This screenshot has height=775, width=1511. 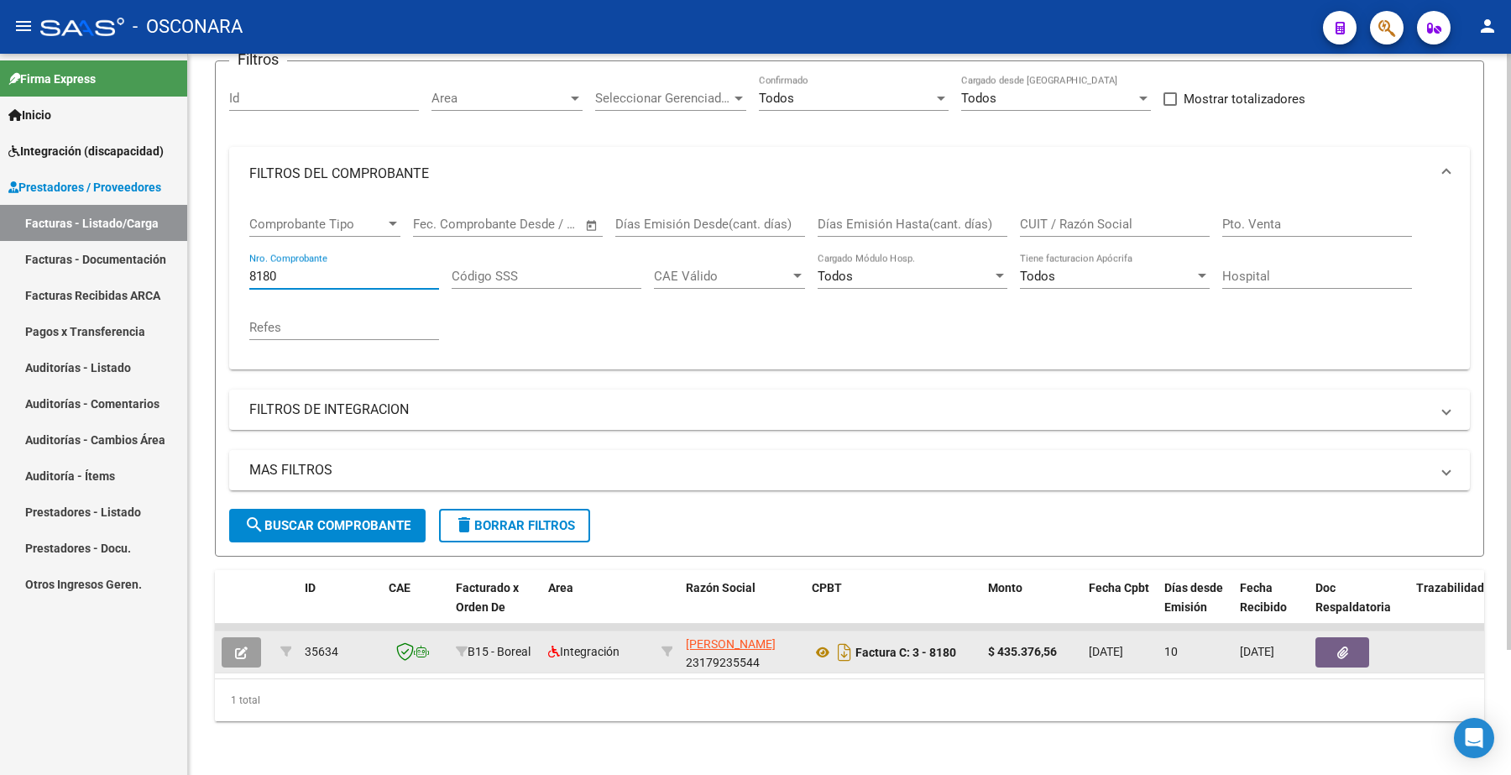 What do you see at coordinates (499, 652) in the screenshot?
I see `span: B15 - Boreal` at bounding box center [499, 652].